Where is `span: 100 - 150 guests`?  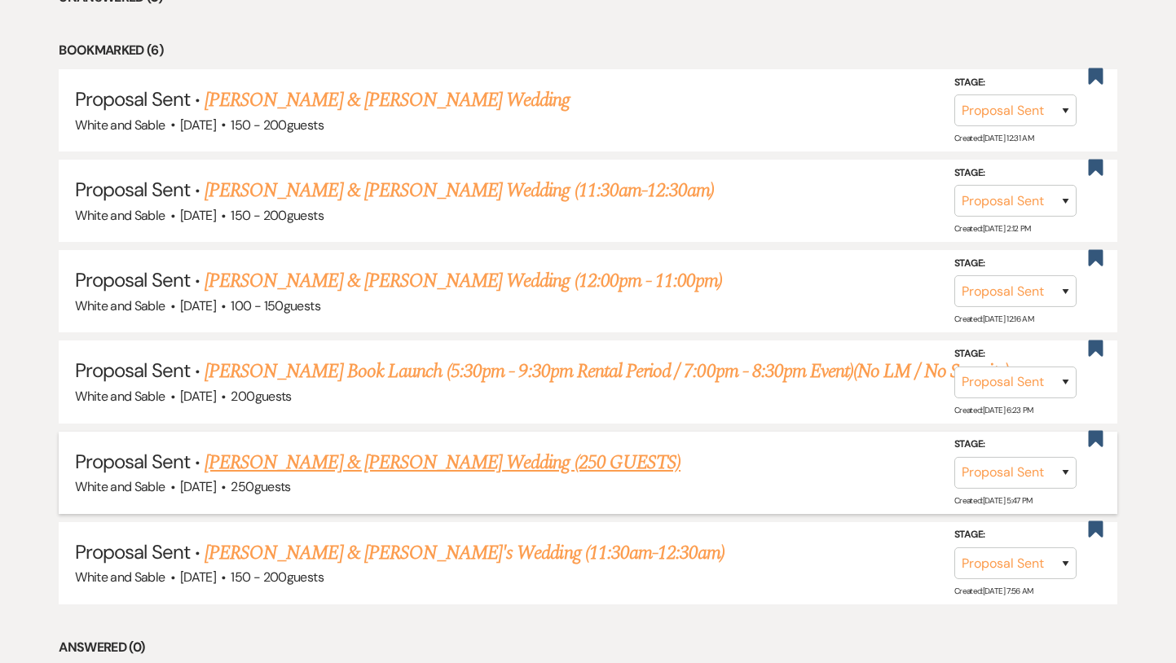
span: 100 - 150 guests is located at coordinates (275, 305).